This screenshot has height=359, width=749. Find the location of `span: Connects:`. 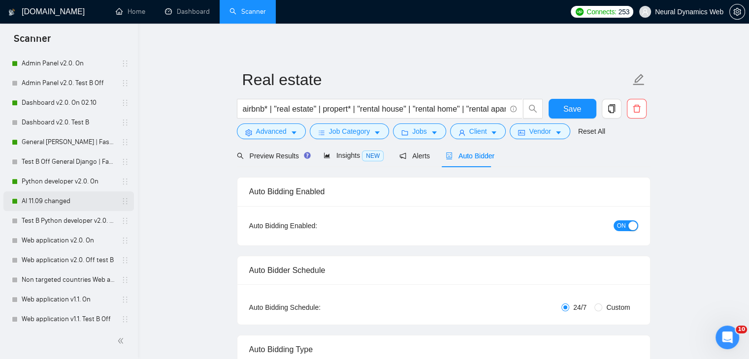

span: Connects: is located at coordinates (601, 12).